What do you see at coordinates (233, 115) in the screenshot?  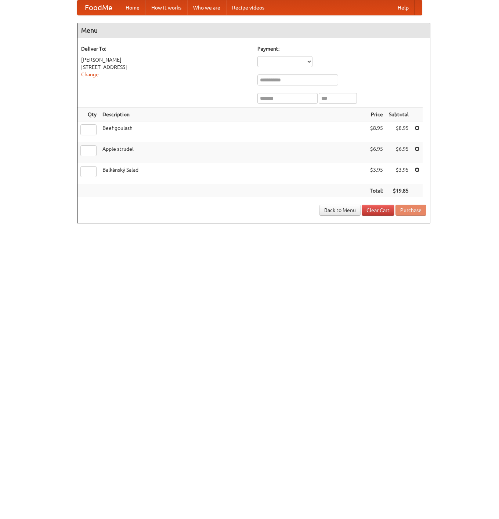 I see `th: Description` at bounding box center [233, 115].